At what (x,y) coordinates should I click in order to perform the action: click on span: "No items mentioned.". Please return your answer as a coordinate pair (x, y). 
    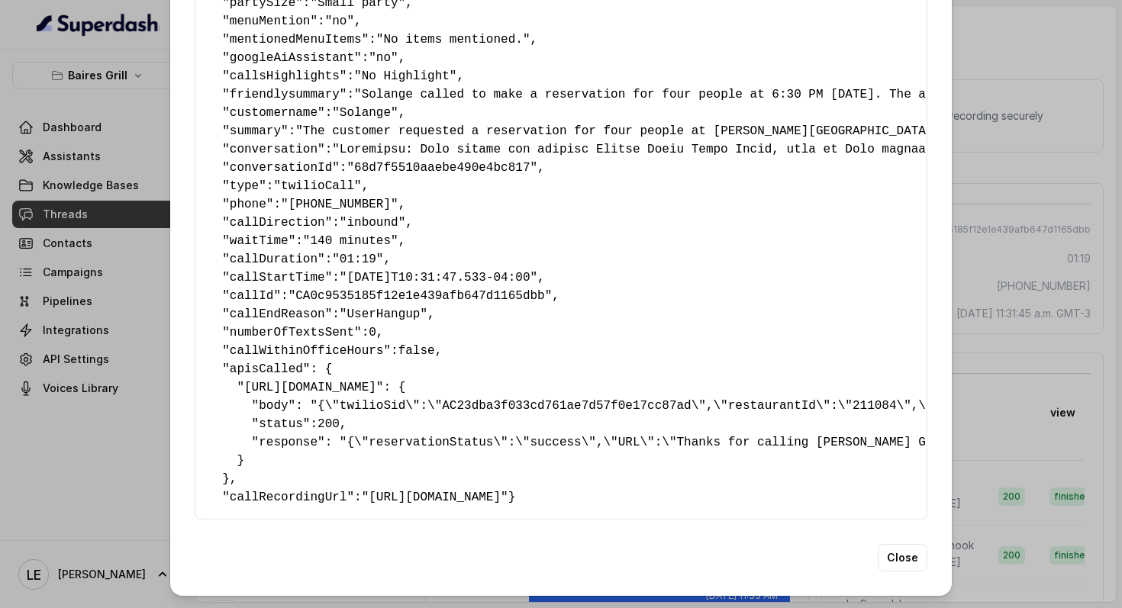
    Looking at the image, I should click on (453, 40).